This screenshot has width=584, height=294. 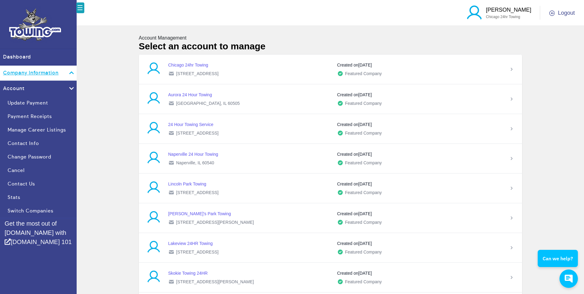 What do you see at coordinates (250, 184) in the screenshot?
I see `div: Lincoln Park Towing` at bounding box center [250, 184].